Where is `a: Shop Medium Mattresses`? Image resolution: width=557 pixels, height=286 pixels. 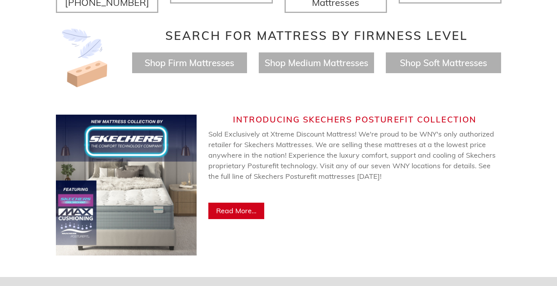
a: Shop Medium Mattresses is located at coordinates (316, 63).